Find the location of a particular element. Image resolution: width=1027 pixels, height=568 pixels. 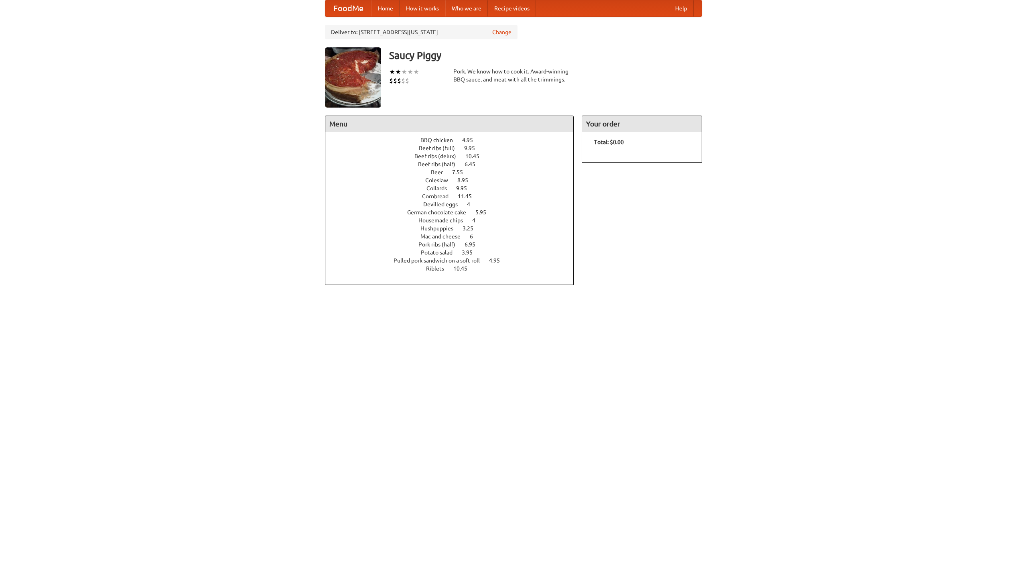

a: Devilled eggs 4 is located at coordinates (454, 204).